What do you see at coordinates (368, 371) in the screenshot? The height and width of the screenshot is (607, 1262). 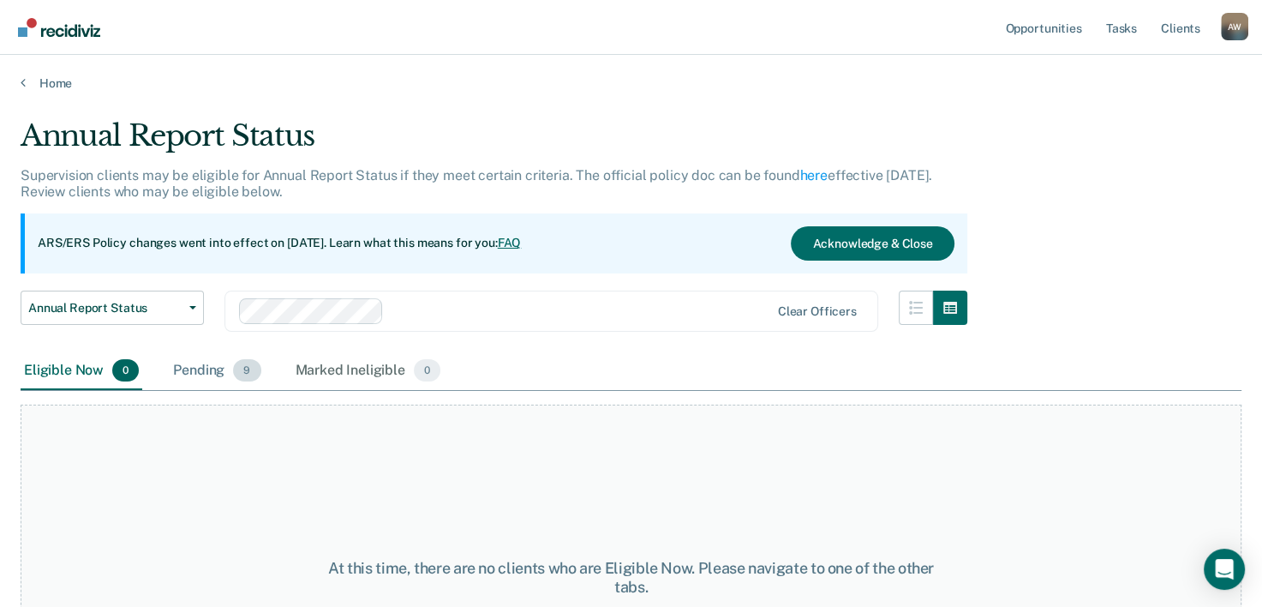 I see `div: Marked Ineligible0` at bounding box center [368, 371].